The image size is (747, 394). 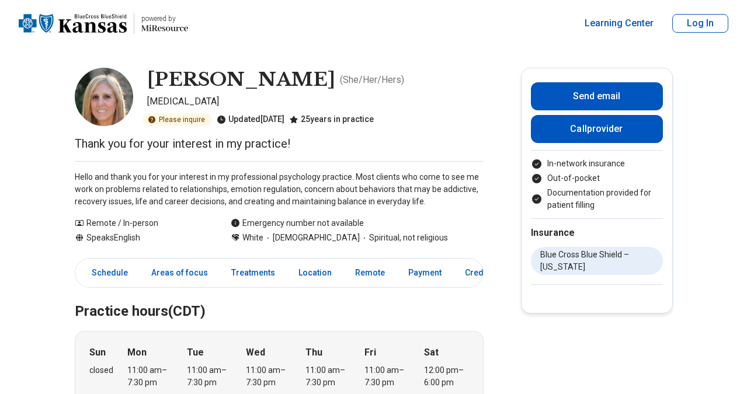 What do you see at coordinates (597, 96) in the screenshot?
I see `button: Send email` at bounding box center [597, 96].